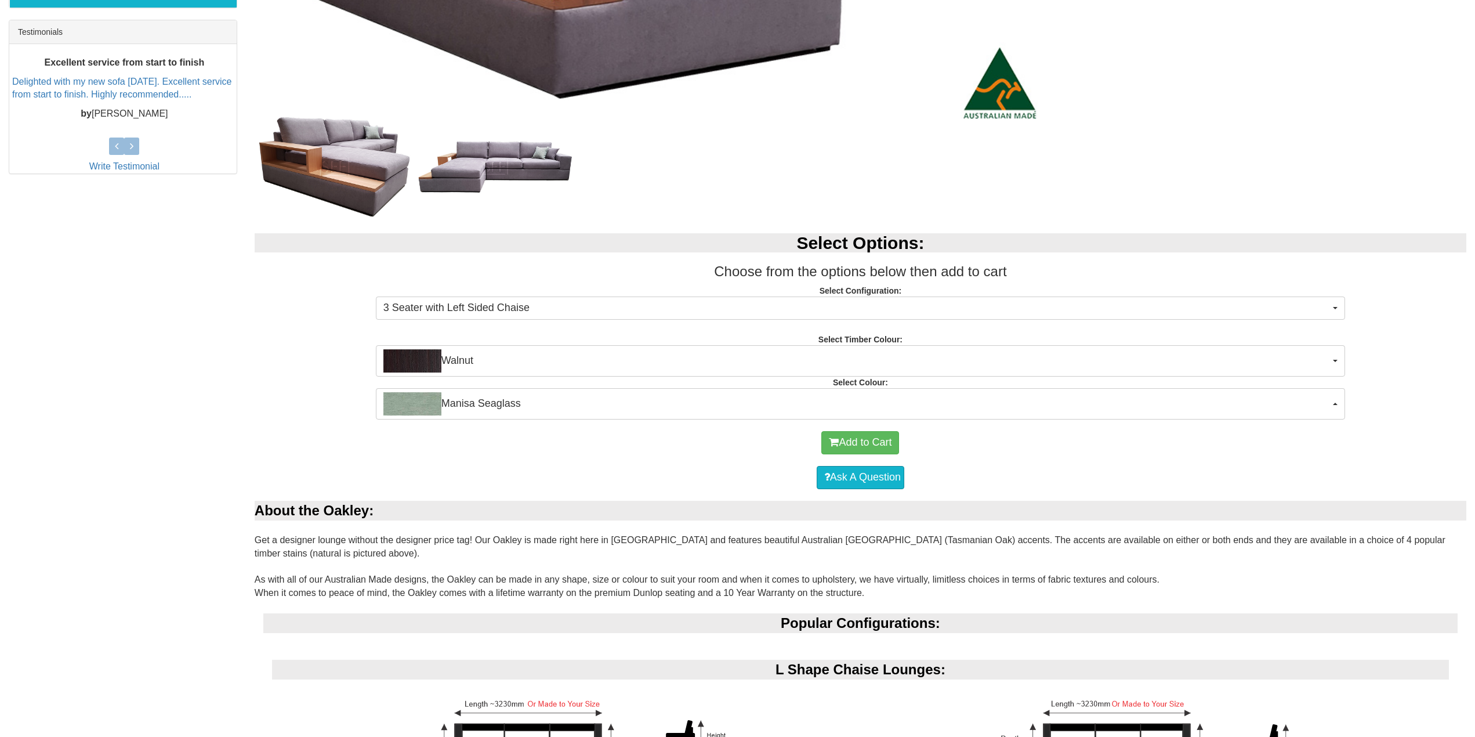 This screenshot has height=737, width=1475. What do you see at coordinates (857, 361) in the screenshot?
I see `span: Walnut` at bounding box center [857, 361].